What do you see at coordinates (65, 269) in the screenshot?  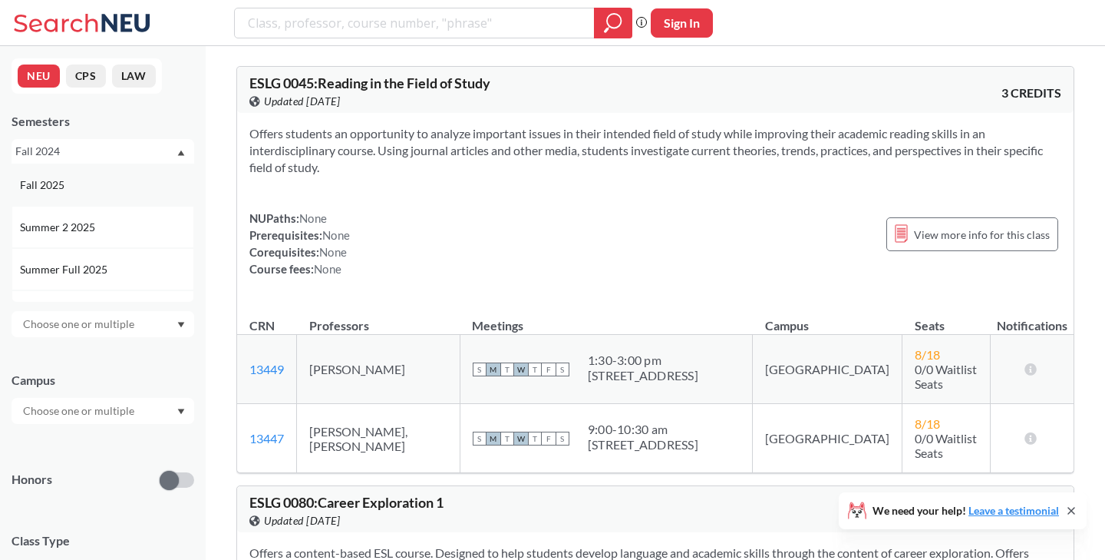 I see `span: Summer Full 2025` at bounding box center [65, 269].